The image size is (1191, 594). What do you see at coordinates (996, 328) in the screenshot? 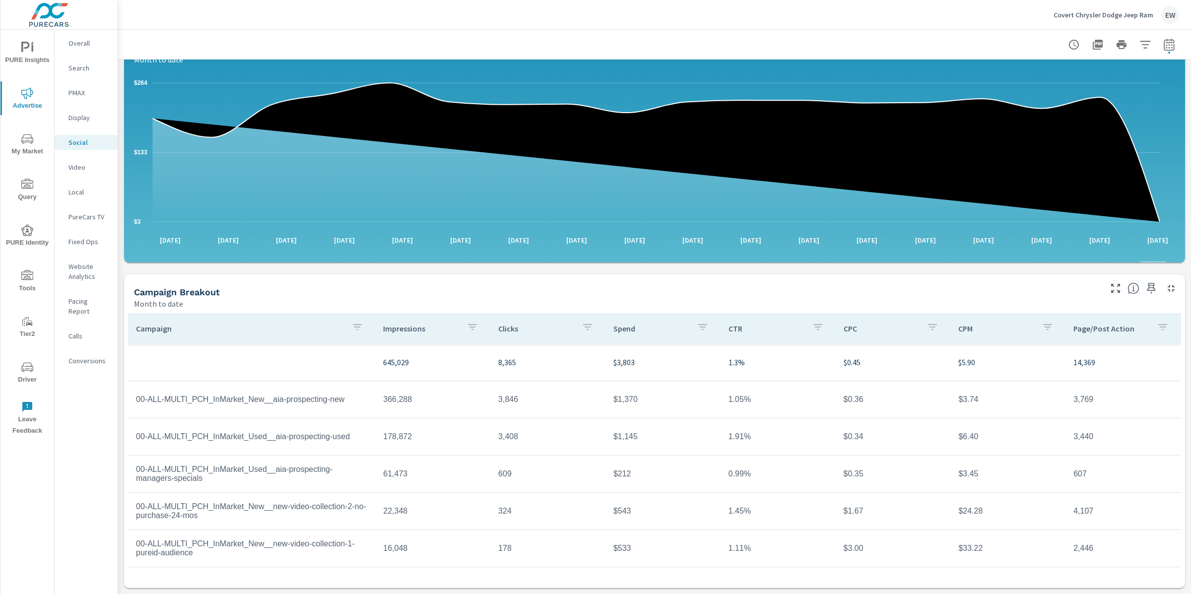
I see `p: CPM` at bounding box center [996, 328].